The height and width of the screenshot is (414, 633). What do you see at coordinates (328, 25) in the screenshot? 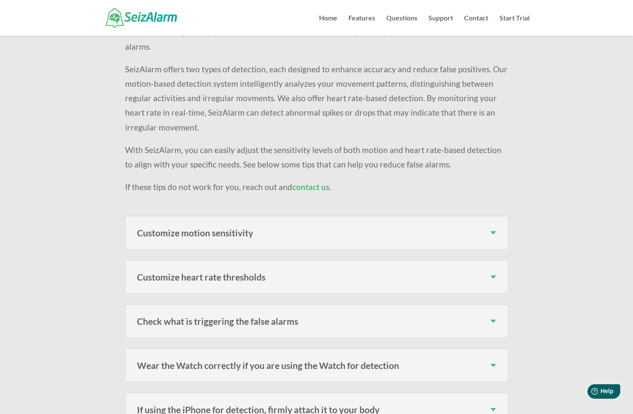
I see `a: Home` at bounding box center [328, 25].